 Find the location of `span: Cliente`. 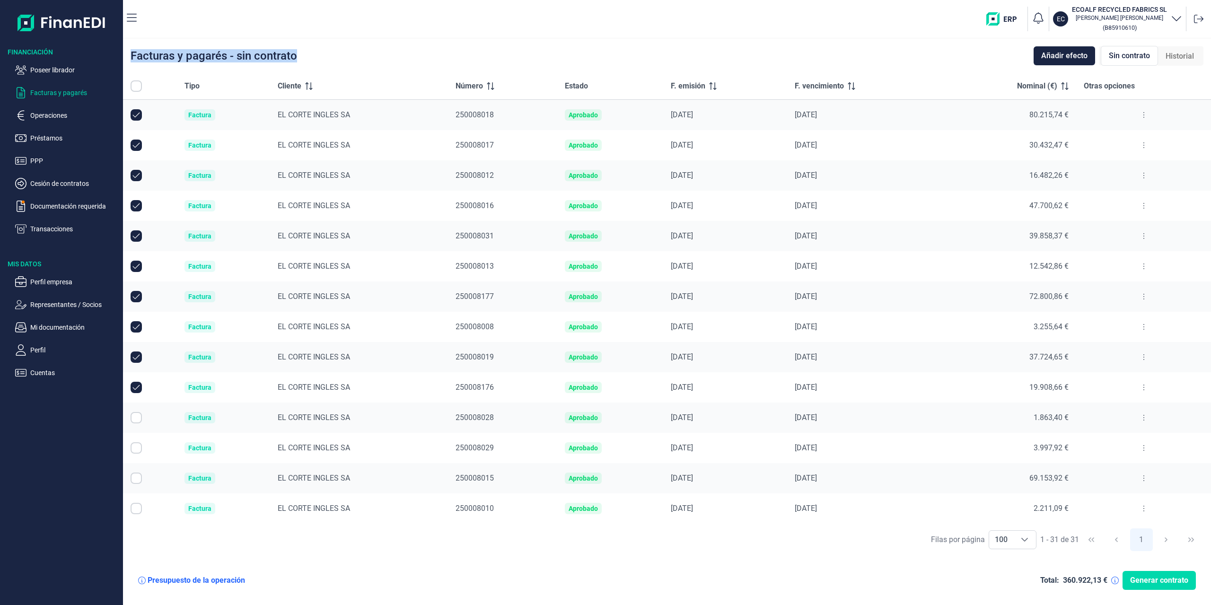

span: Cliente is located at coordinates (290, 86).